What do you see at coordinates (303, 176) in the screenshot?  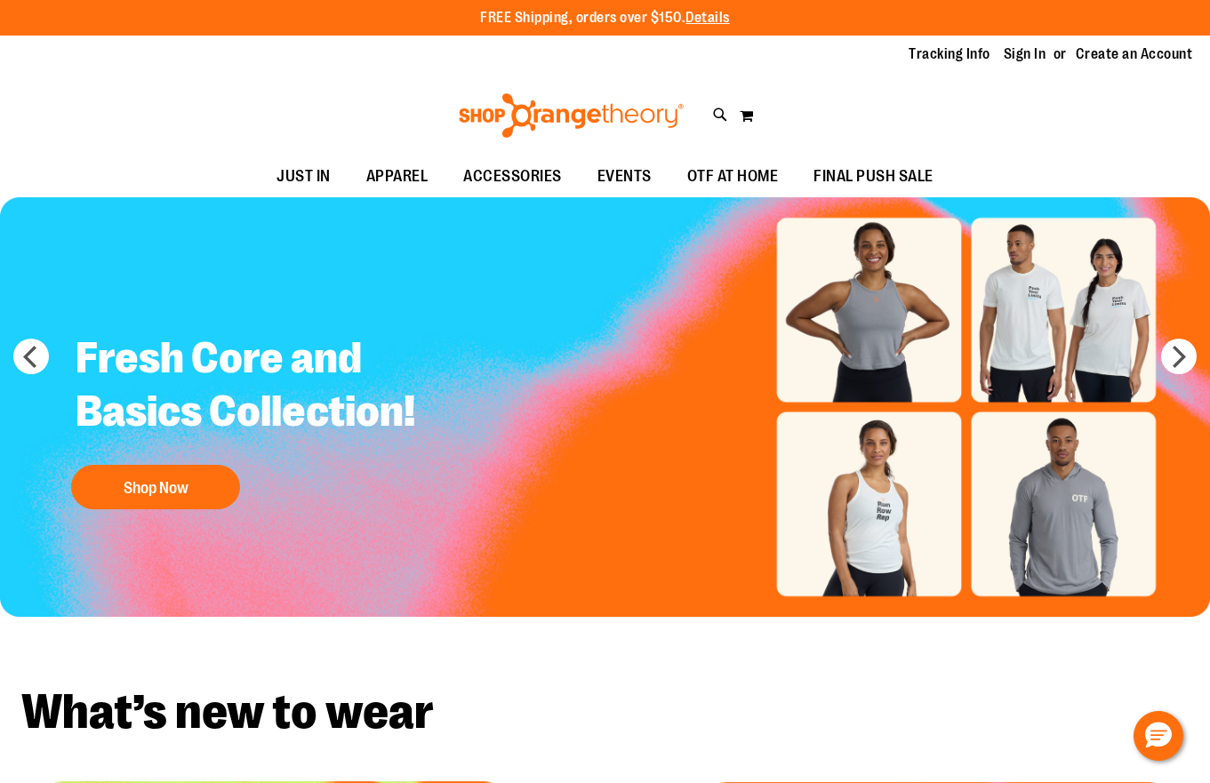 I see `span: JUST IN` at bounding box center [303, 176].